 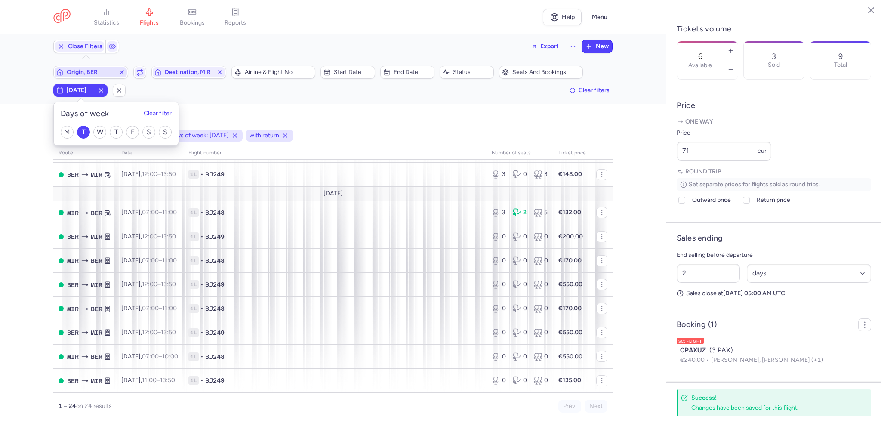 What do you see at coordinates (570, 260) in the screenshot?
I see `strong: €170.00` at bounding box center [570, 260].